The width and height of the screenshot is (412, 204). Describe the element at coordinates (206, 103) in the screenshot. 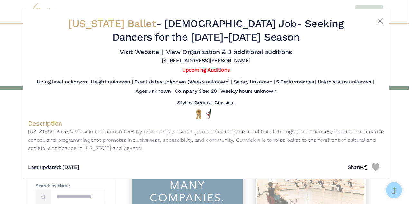

I see `h5: Styles: General Classical` at that location.